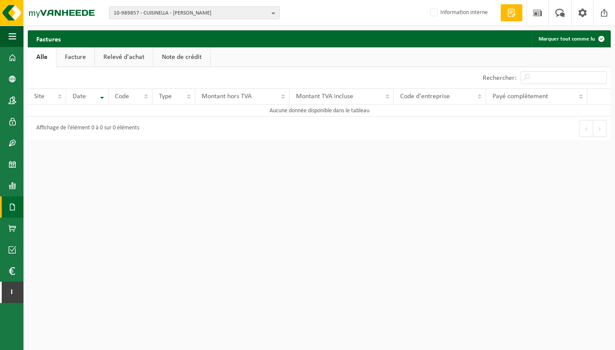 This screenshot has width=615, height=350. I want to click on td: Aucune donnée disponible dans le tableau, so click(319, 111).